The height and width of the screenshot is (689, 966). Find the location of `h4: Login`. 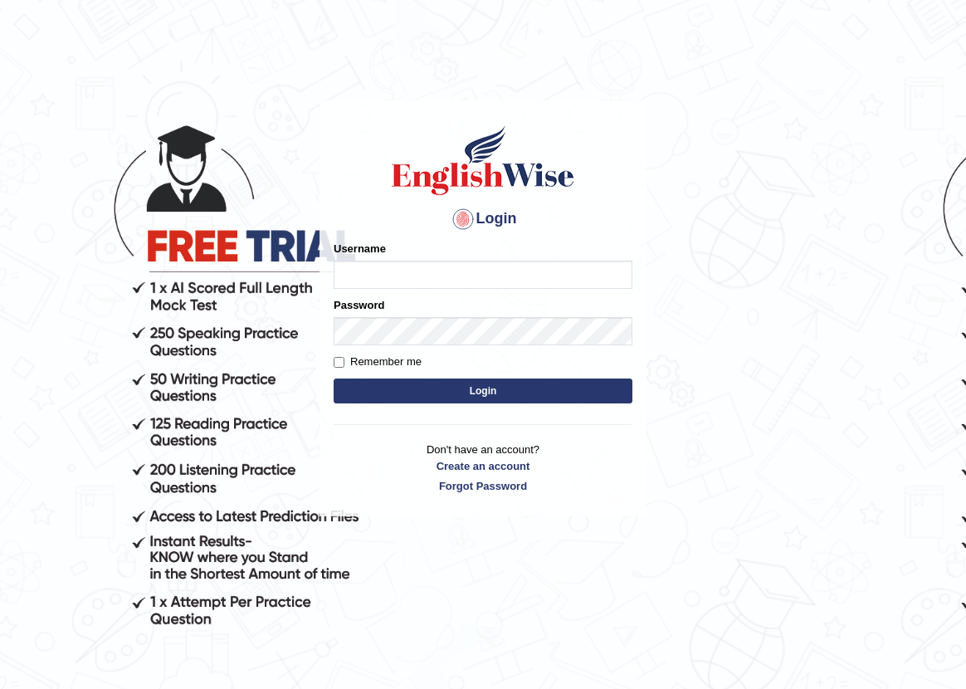

h4: Login is located at coordinates (483, 219).